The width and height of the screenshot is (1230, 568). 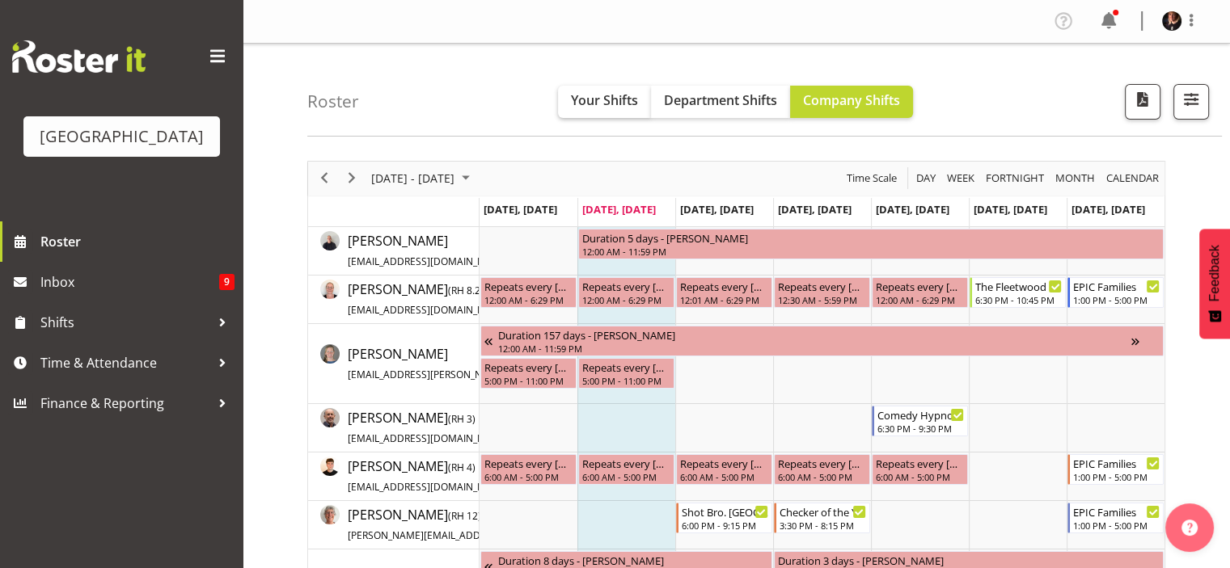 What do you see at coordinates (871, 244) in the screenshot?
I see `div: Aaron Smart"s event - Duration 5 days - Aaron Smart Begin From Tuesday, October 7, 2025 at 12:00:...` at bounding box center [871, 244].